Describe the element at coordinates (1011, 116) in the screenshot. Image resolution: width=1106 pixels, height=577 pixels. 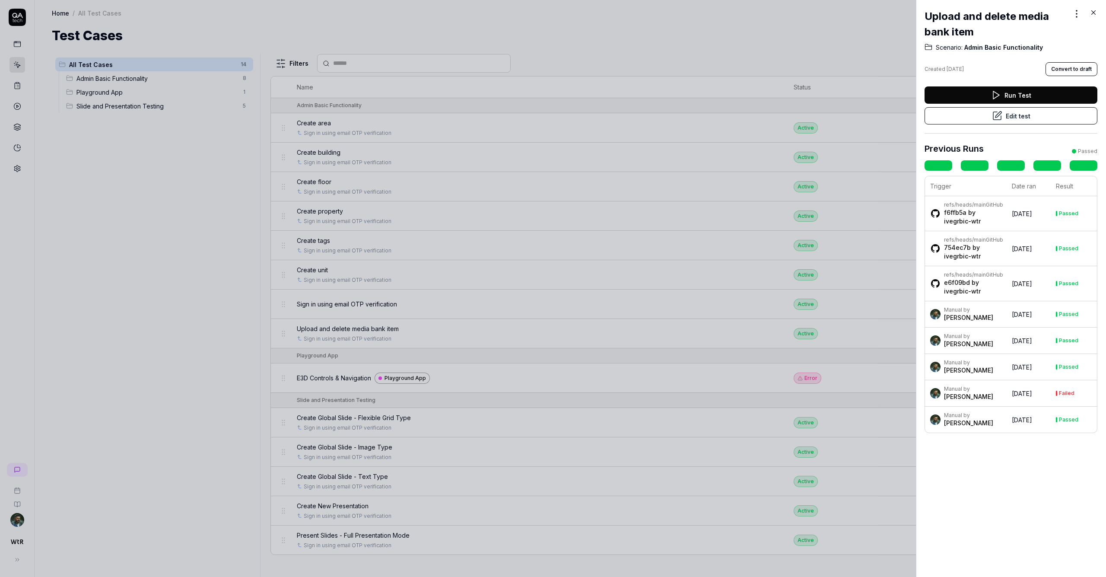
I see `button: Edit test` at that location.